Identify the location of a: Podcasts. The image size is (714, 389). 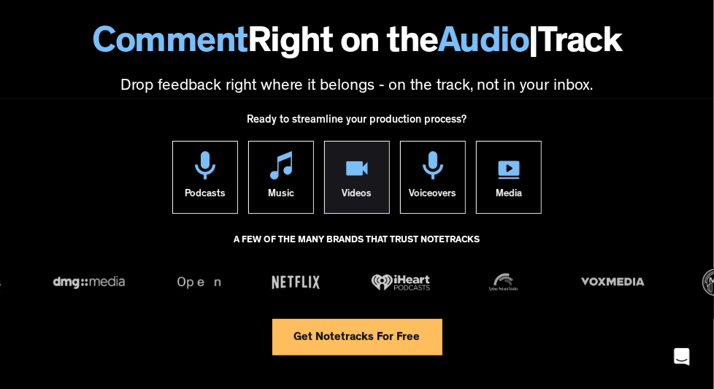
(205, 177).